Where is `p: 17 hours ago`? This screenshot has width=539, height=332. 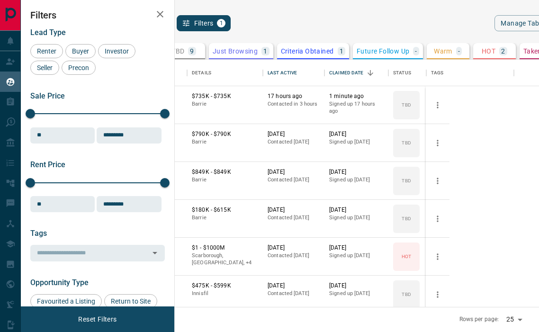
p: 17 hours ago is located at coordinates (294, 96).